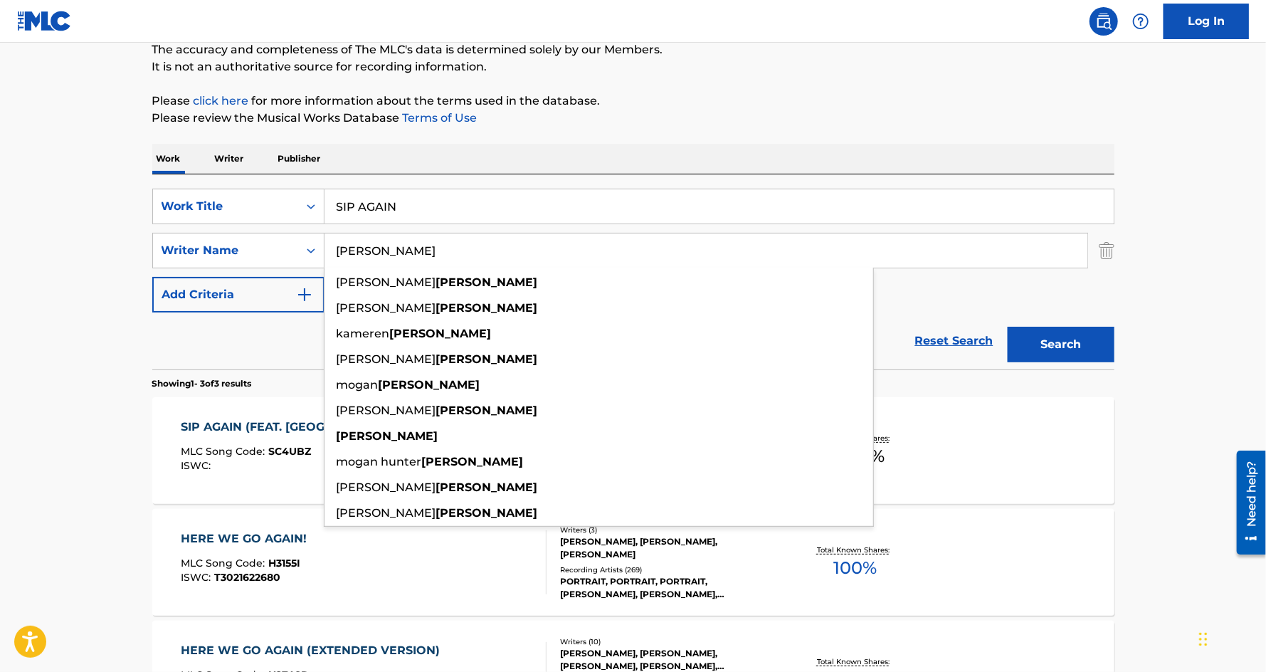  I want to click on div: Writer Name, so click(226, 250).